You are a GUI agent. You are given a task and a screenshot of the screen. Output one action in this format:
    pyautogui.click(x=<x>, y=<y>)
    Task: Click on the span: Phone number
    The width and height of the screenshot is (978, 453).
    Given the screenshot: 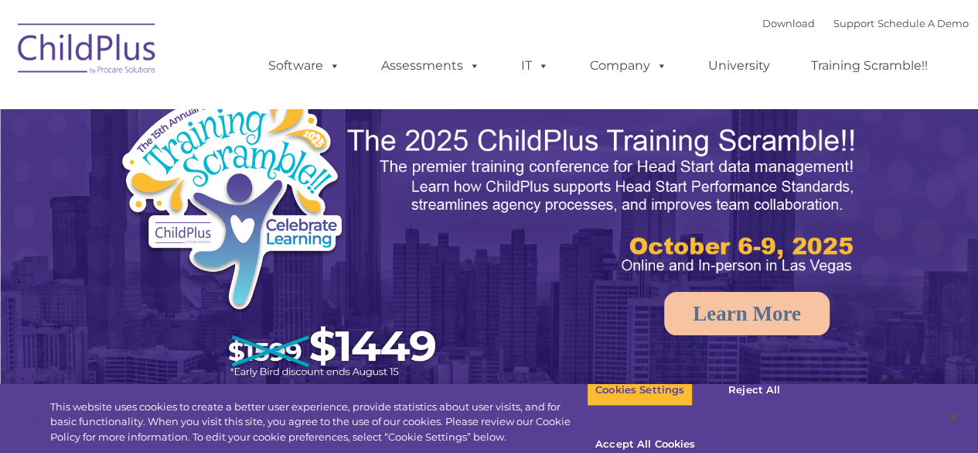 What is the action you would take?
    pyautogui.click(x=248, y=171)
    